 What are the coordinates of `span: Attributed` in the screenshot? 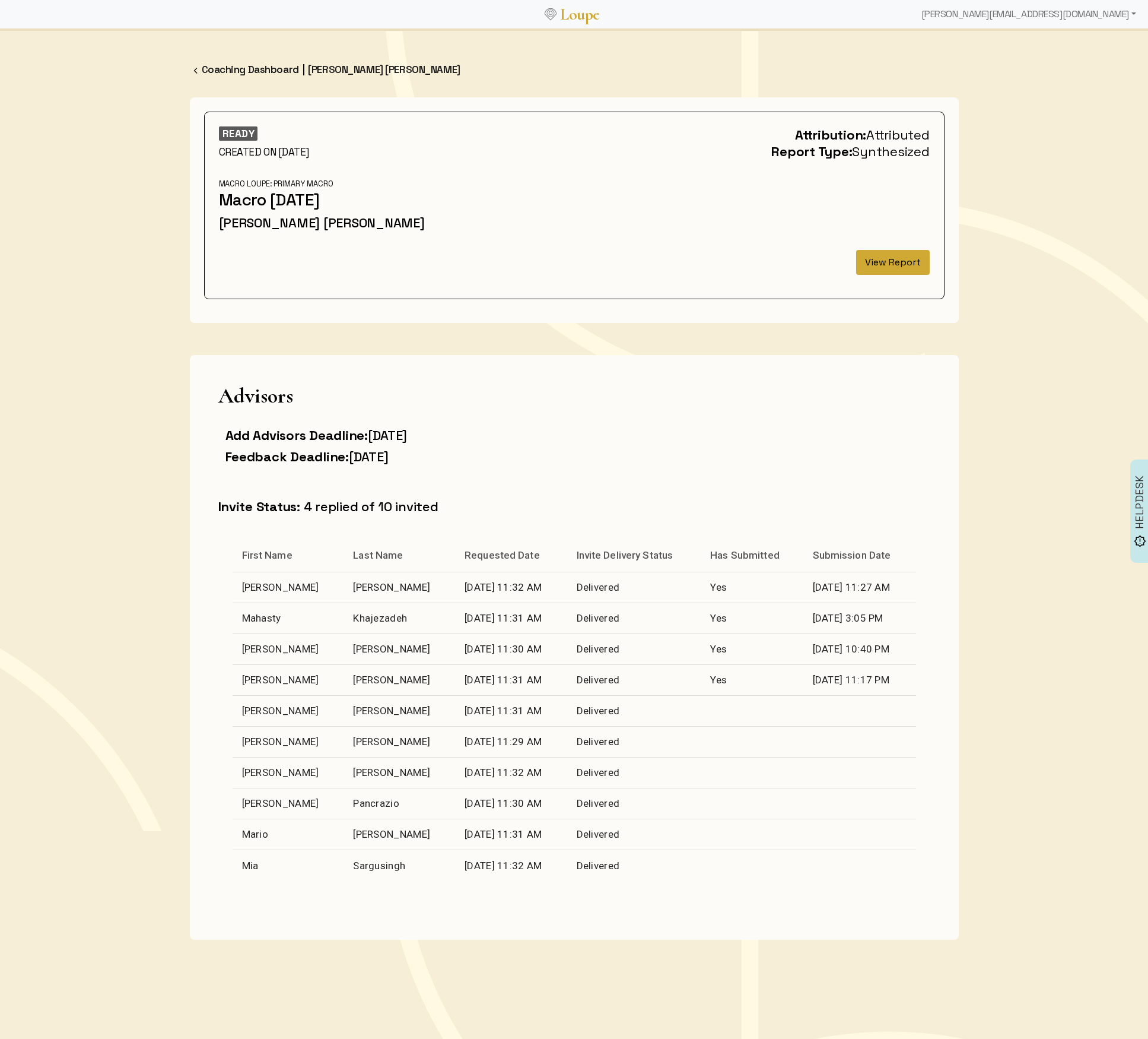 It's located at (898, 134).